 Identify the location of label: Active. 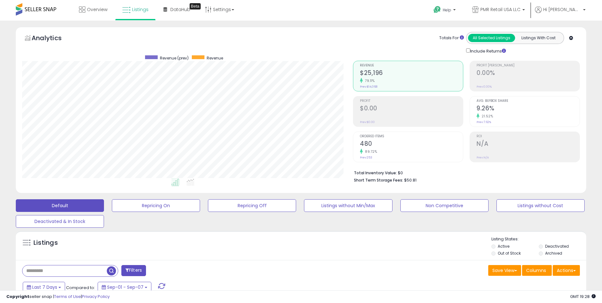
(504, 246).